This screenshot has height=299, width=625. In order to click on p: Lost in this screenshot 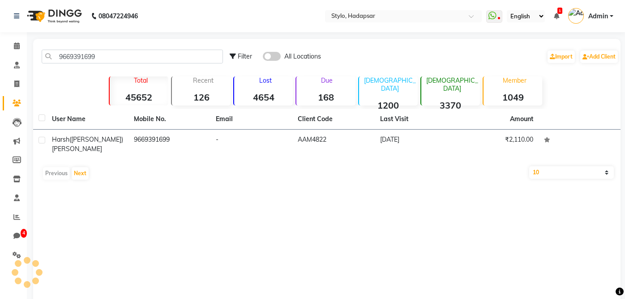, I will do `click(265, 81)`.